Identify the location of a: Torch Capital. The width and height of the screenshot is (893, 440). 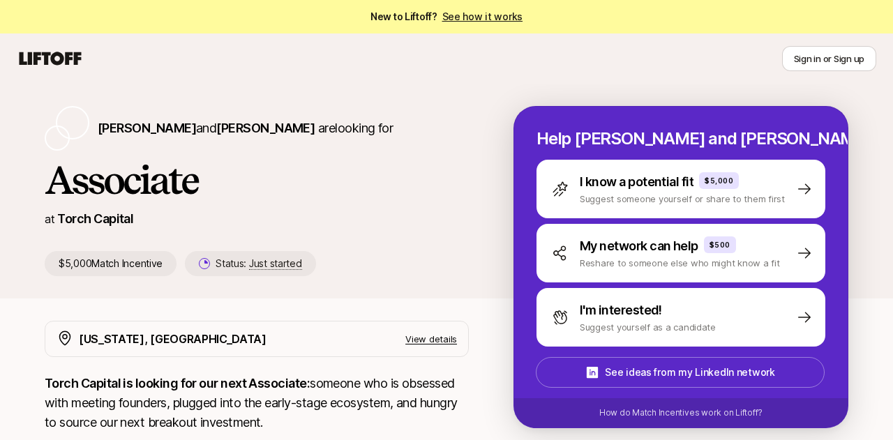
(95, 218).